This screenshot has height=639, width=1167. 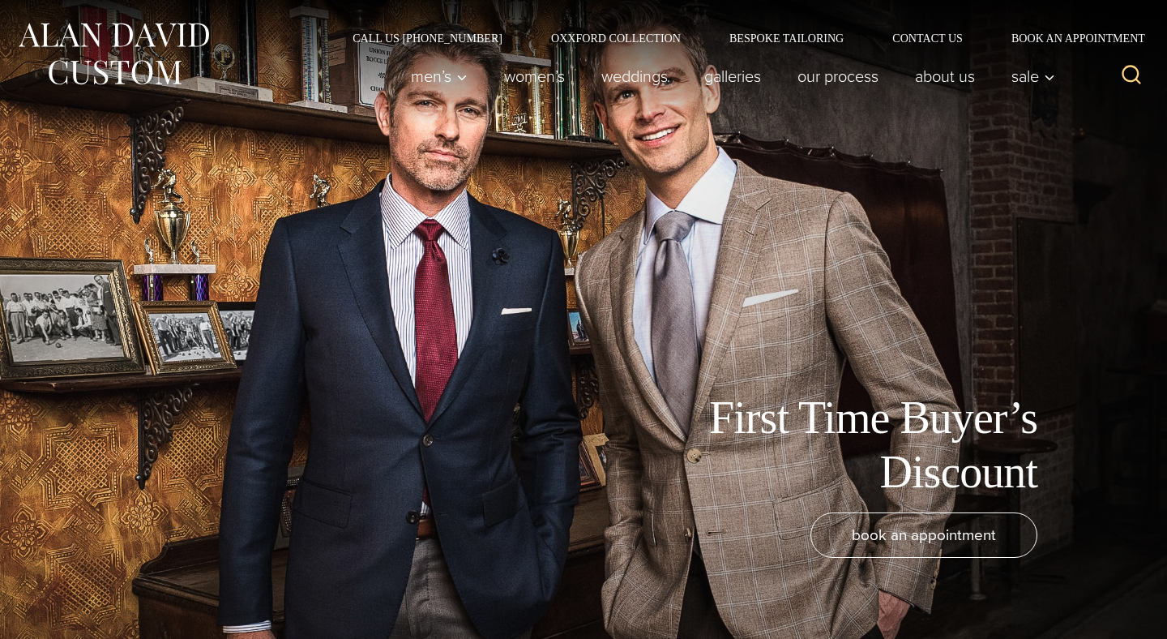 What do you see at coordinates (786, 38) in the screenshot?
I see `a: Bespoke Tailoring` at bounding box center [786, 38].